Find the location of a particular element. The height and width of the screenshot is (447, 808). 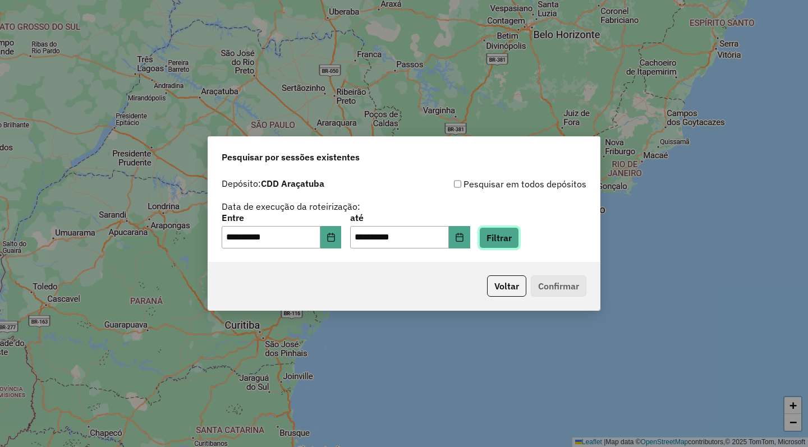

label: Data de execução da roteirização: is located at coordinates (291, 206).